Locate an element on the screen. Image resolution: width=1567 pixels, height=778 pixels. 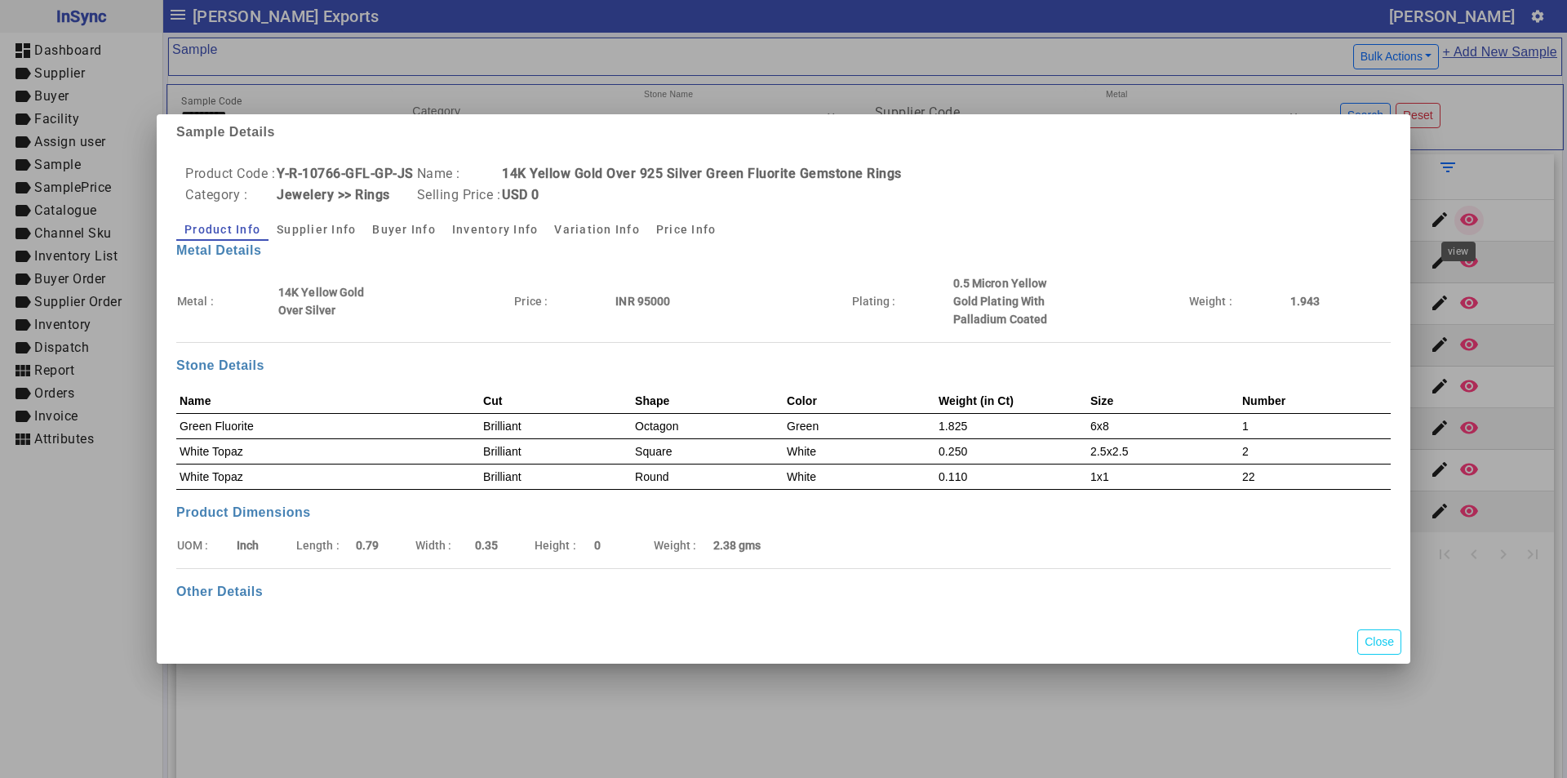
td: 1 is located at coordinates (1315, 425).